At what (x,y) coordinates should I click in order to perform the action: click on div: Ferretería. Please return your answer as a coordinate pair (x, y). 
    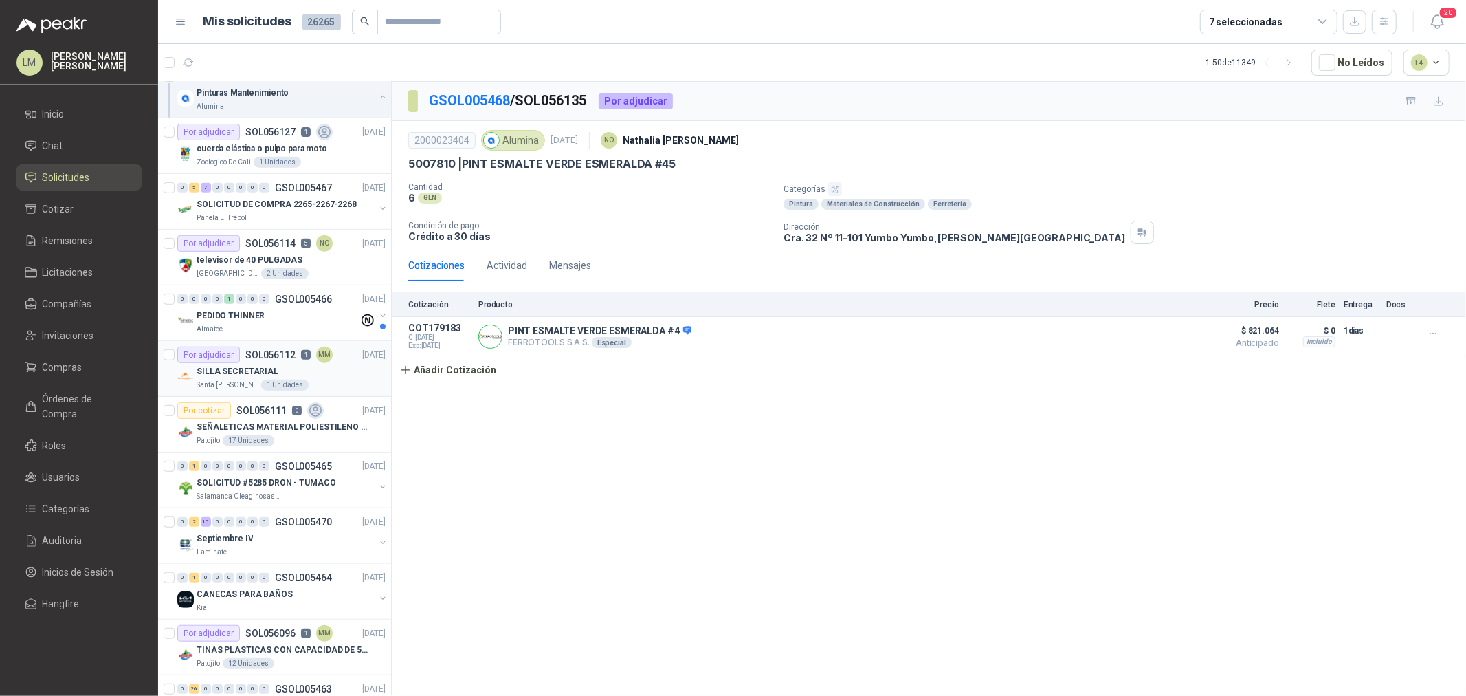
    Looking at the image, I should click on (950, 204).